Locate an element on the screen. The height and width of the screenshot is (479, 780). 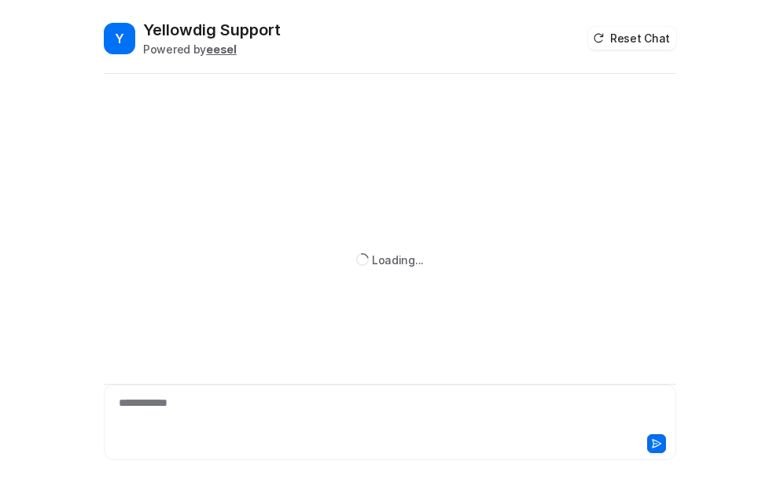
b: eesel is located at coordinates (221, 49).